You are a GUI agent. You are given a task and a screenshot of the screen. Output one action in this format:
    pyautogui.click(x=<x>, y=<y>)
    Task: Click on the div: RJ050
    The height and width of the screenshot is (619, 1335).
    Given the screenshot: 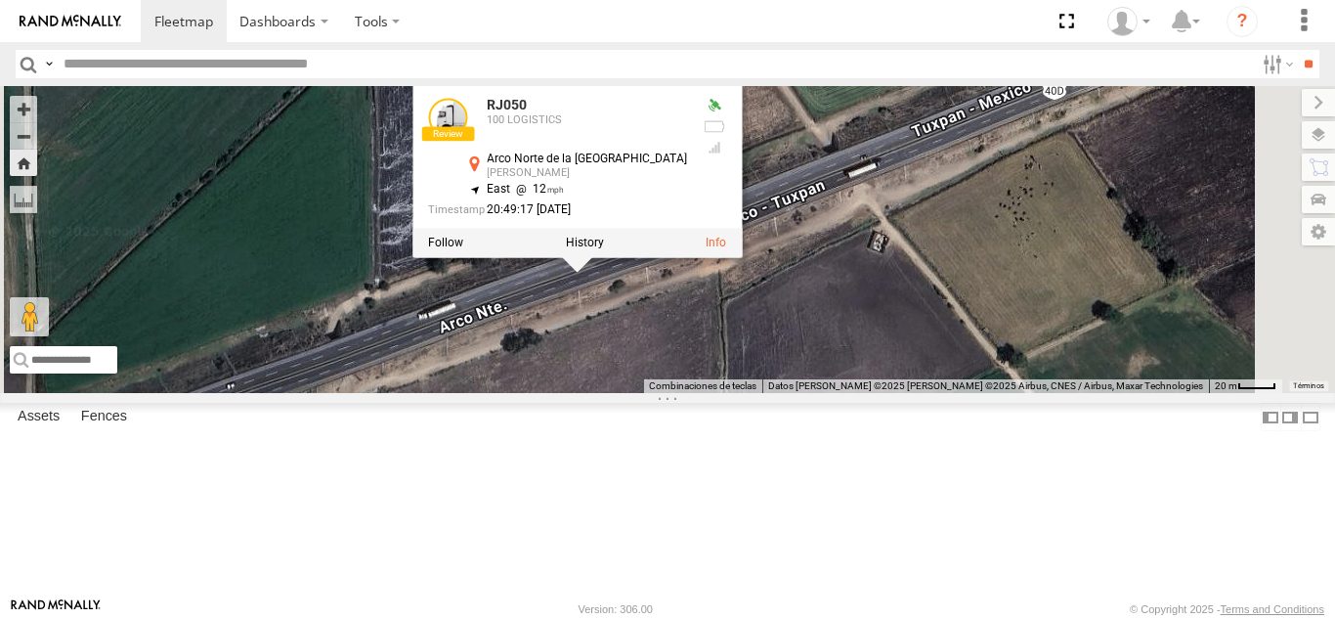 What is the action you would take?
    pyautogui.click(x=586, y=105)
    